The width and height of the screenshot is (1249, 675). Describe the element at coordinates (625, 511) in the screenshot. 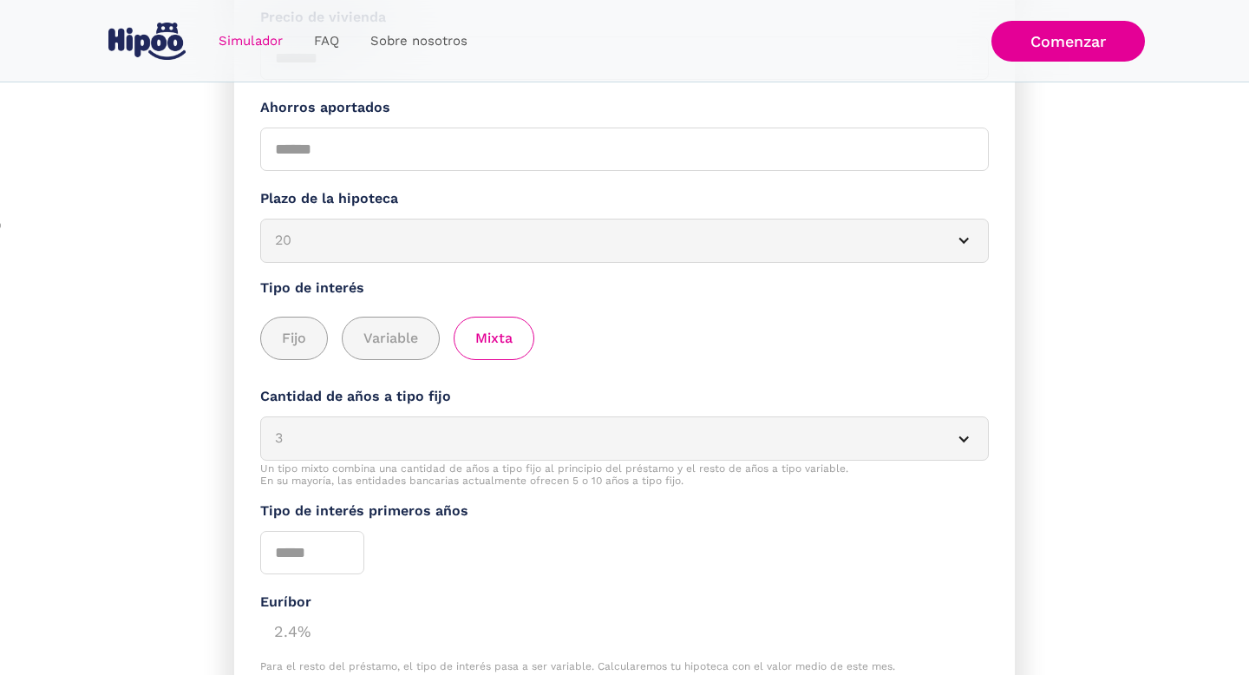

I see `label: Tipo de interés primeros años` at that location.